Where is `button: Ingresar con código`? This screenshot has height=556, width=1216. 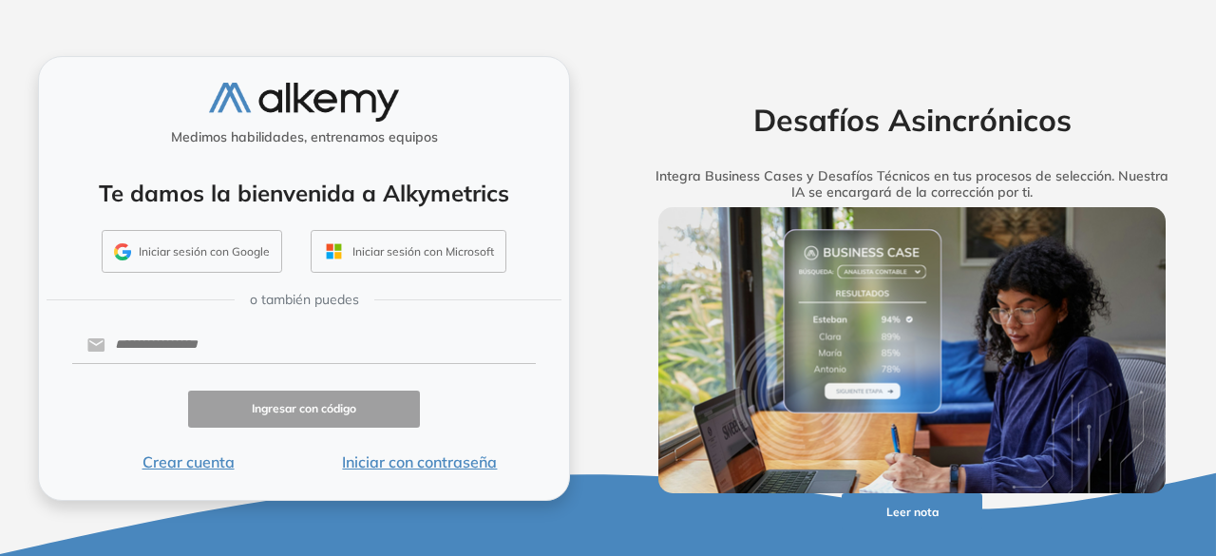 button: Ingresar con código is located at coordinates (304, 408).